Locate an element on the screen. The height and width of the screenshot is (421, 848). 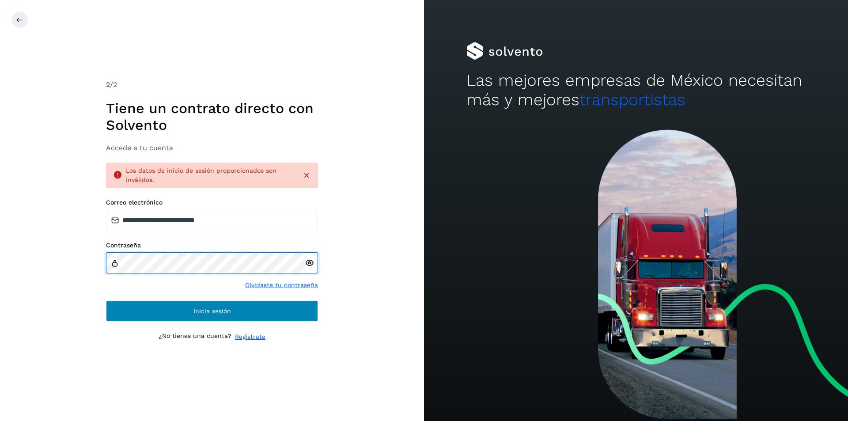
h2: Las mejores empresas de México necesitan más y mejores is located at coordinates (636, 90).